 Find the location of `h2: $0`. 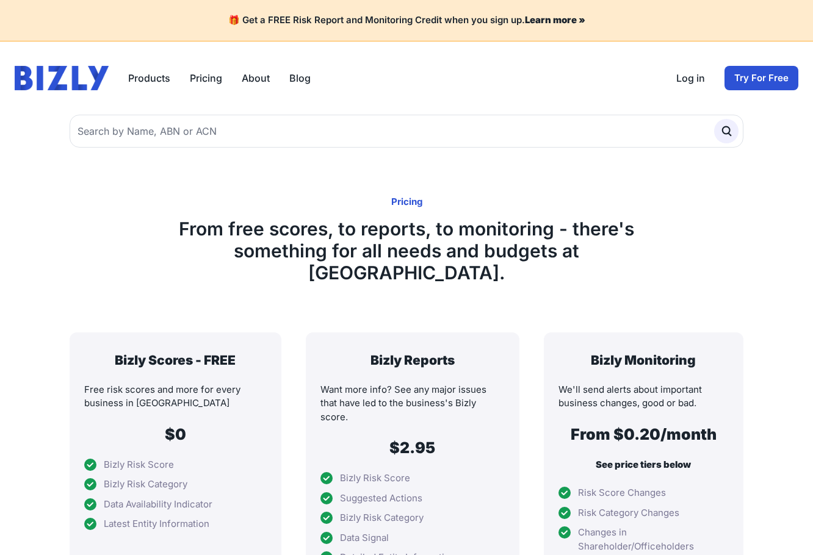

h2: $0 is located at coordinates (175, 434).